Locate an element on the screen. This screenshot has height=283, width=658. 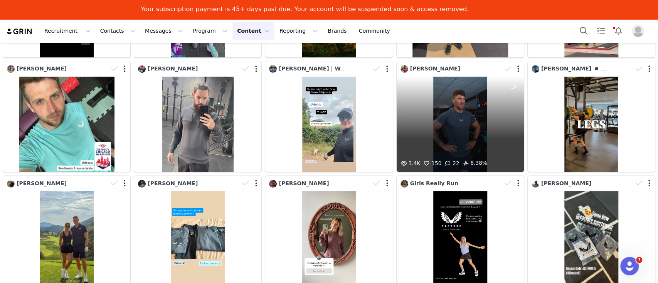
img: 52f7f294-d76a-4614-b8af-5855c23ef236--s.jpg is located at coordinates (404, 69).